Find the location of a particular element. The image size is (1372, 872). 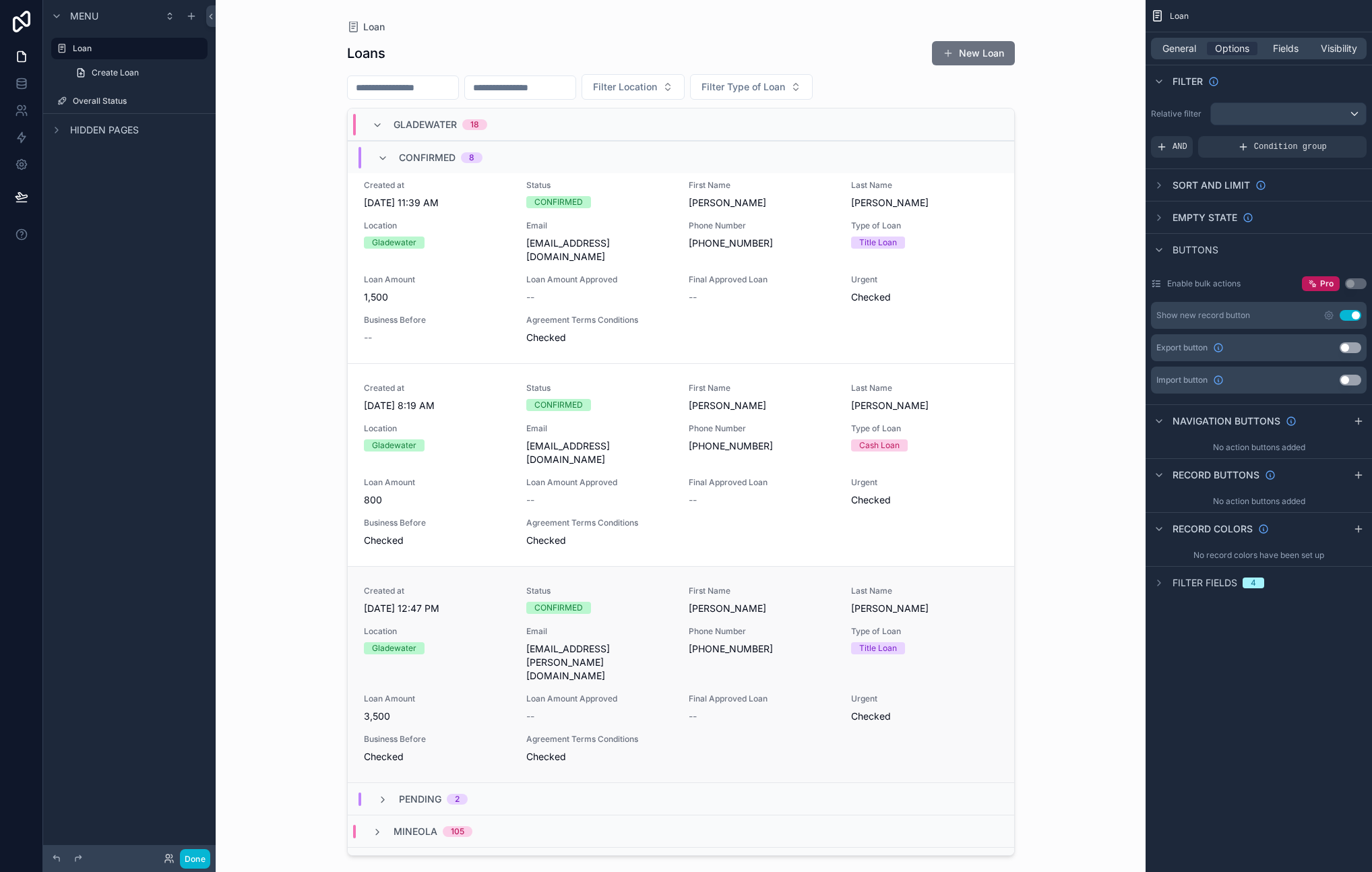

span: Condition group is located at coordinates (1291, 147).